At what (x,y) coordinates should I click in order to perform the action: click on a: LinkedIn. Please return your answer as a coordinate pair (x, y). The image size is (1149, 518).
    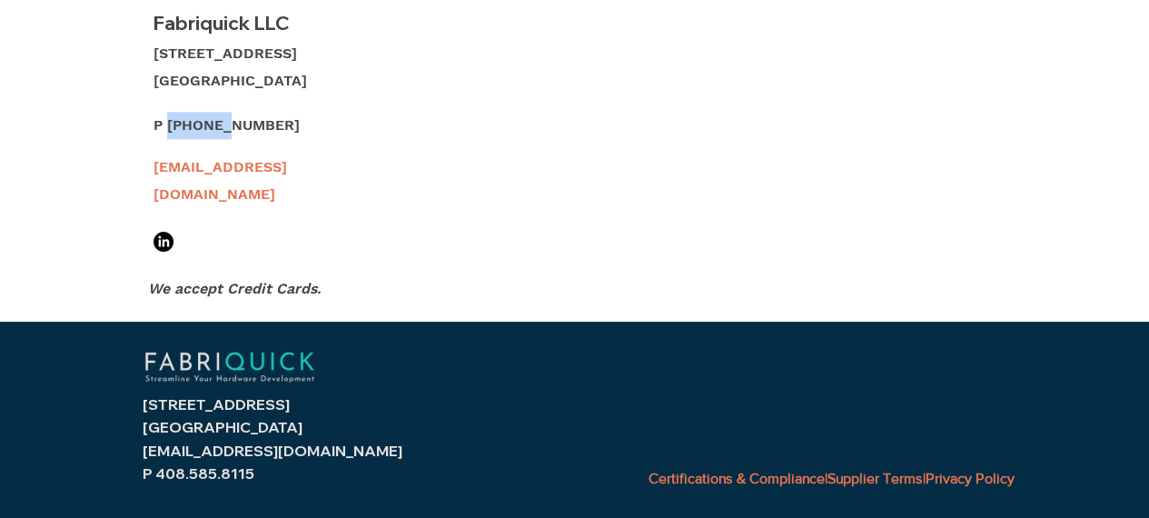
    Looking at the image, I should click on (163, 242).